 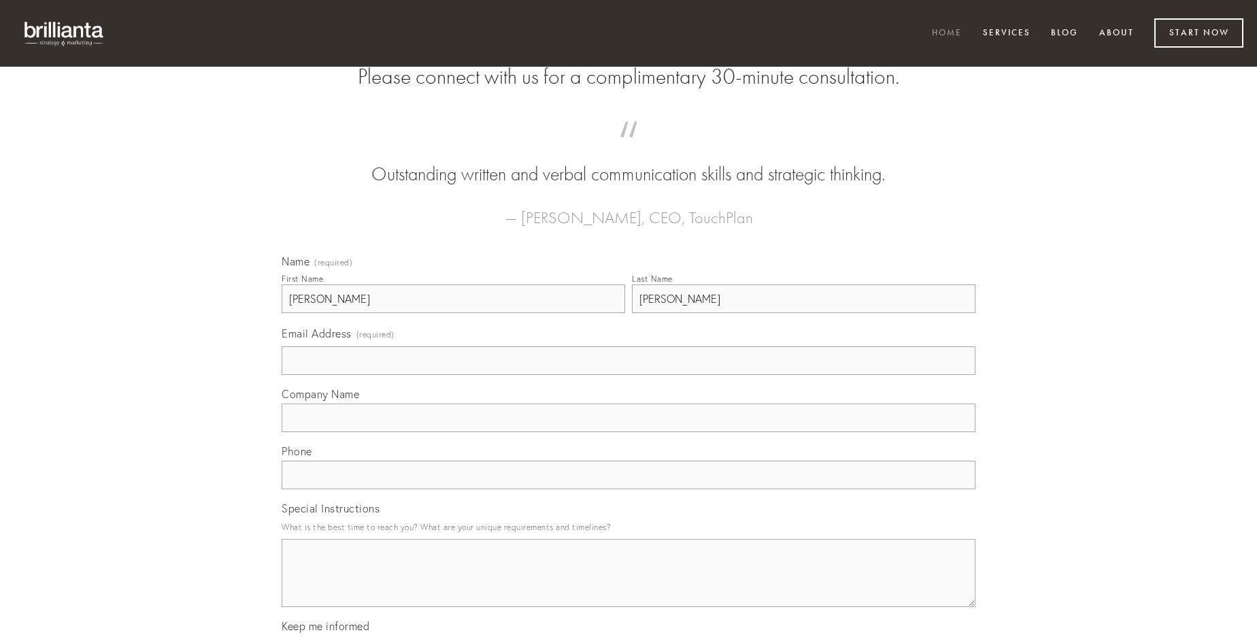 I want to click on img: brillianta - research, strategy, marketing, so click(x=65, y=33).